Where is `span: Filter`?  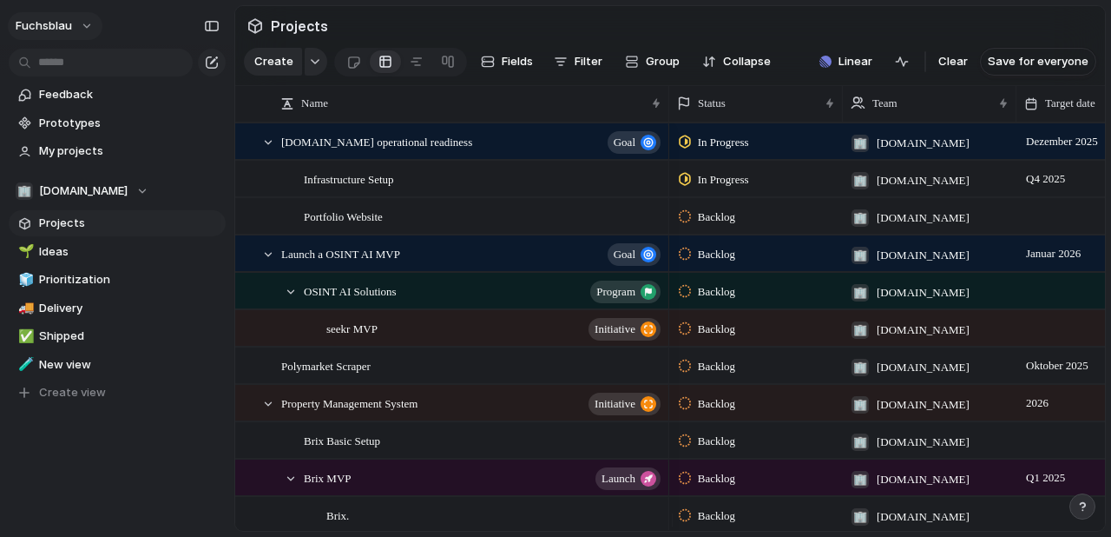
span: Filter is located at coordinates (589, 62).